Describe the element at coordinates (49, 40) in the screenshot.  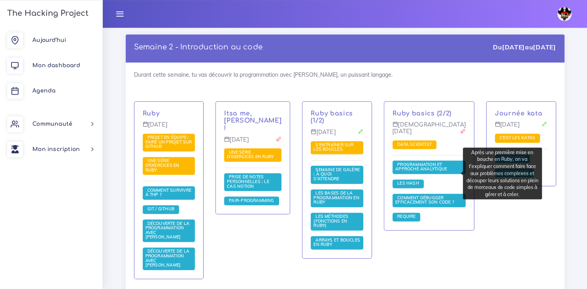
I see `span: Aujourd'hui` at that location.